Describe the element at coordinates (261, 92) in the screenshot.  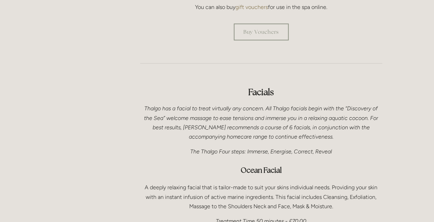
I see `strong: Facials` at that location.